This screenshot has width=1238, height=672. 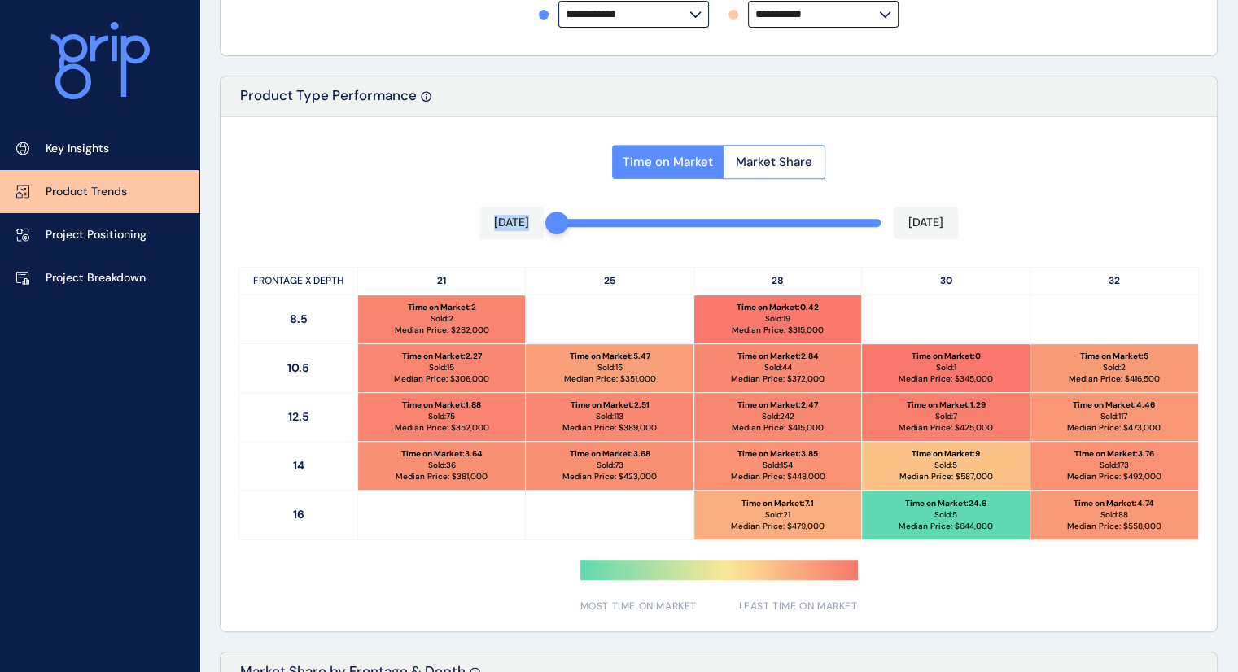 What do you see at coordinates (777, 454) in the screenshot?
I see `p: Time on Market : 3.85` at bounding box center [777, 454].